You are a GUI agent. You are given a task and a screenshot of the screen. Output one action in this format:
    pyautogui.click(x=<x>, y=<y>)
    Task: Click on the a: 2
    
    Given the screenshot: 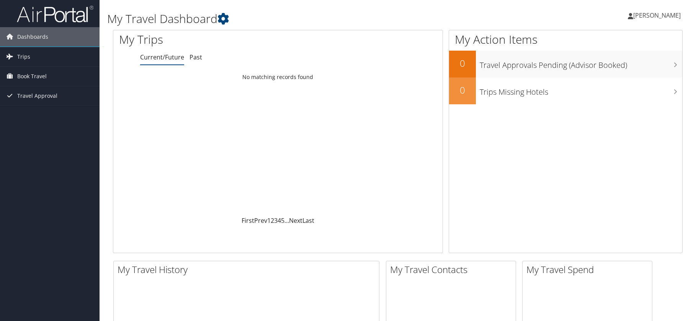 What is the action you would take?
    pyautogui.click(x=272, y=220)
    